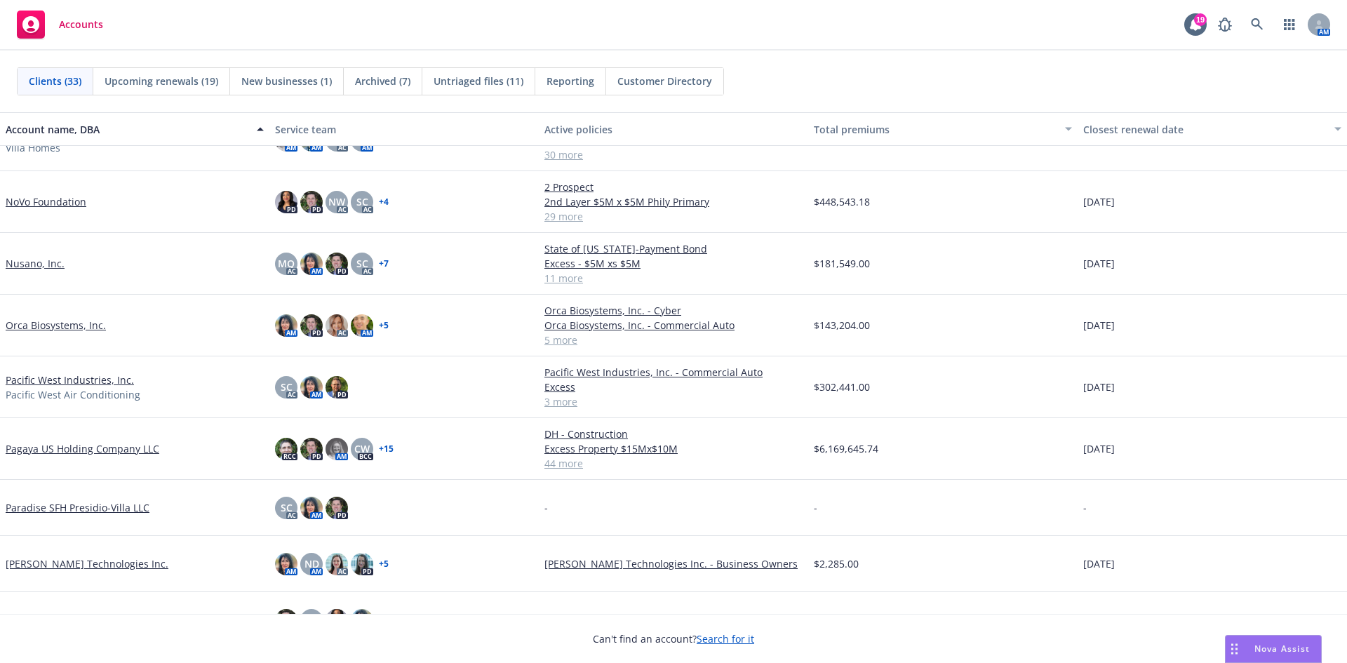 This screenshot has height=663, width=1347. Describe the element at coordinates (673, 448) in the screenshot. I see `a: Excess Property $15Mx$10M` at that location.